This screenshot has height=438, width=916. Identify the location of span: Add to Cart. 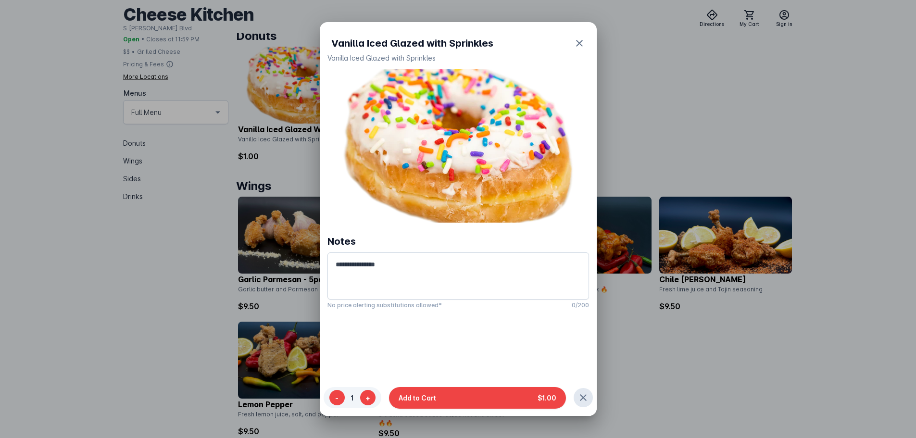
(418, 397).